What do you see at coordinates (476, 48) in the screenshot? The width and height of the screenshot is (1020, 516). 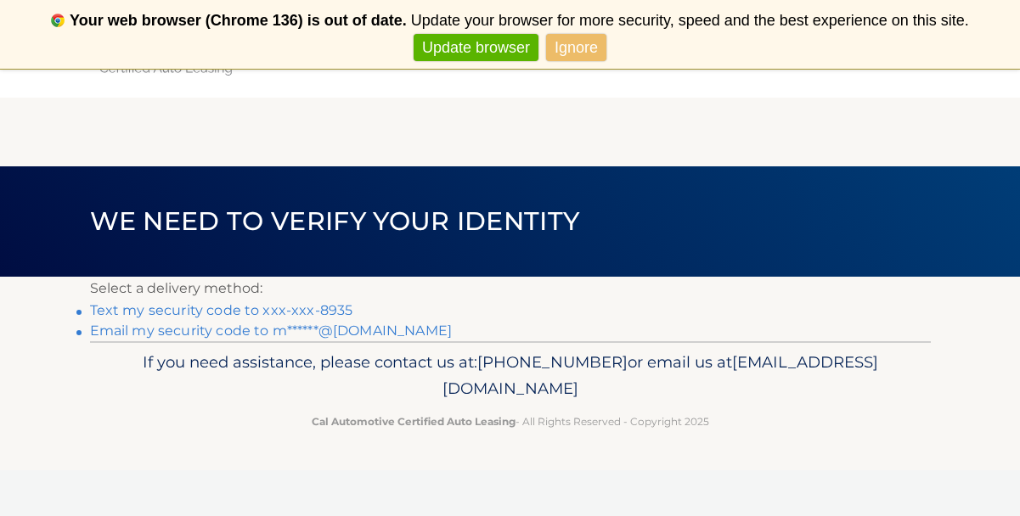 I see `a: Update browser` at bounding box center [476, 48].